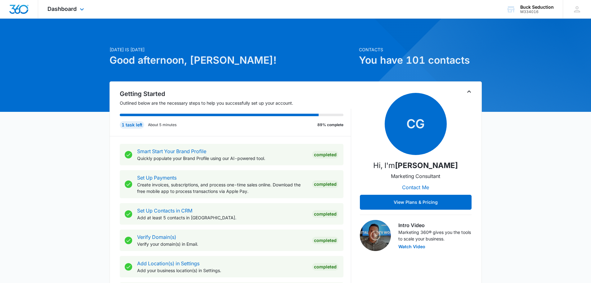  What do you see at coordinates (157, 237) in the screenshot?
I see `a: Verify Domain(s)` at bounding box center [157, 237].